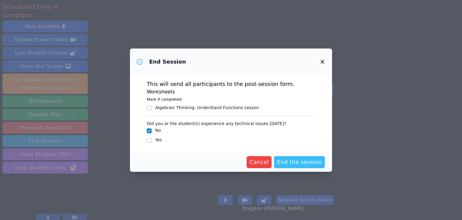  I want to click on small: Mark if completed, so click(164, 99).